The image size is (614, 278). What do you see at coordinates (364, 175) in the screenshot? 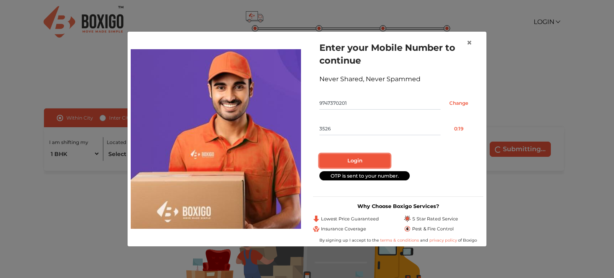
I see `div: OTP is sent to your number.` at bounding box center [364, 175].